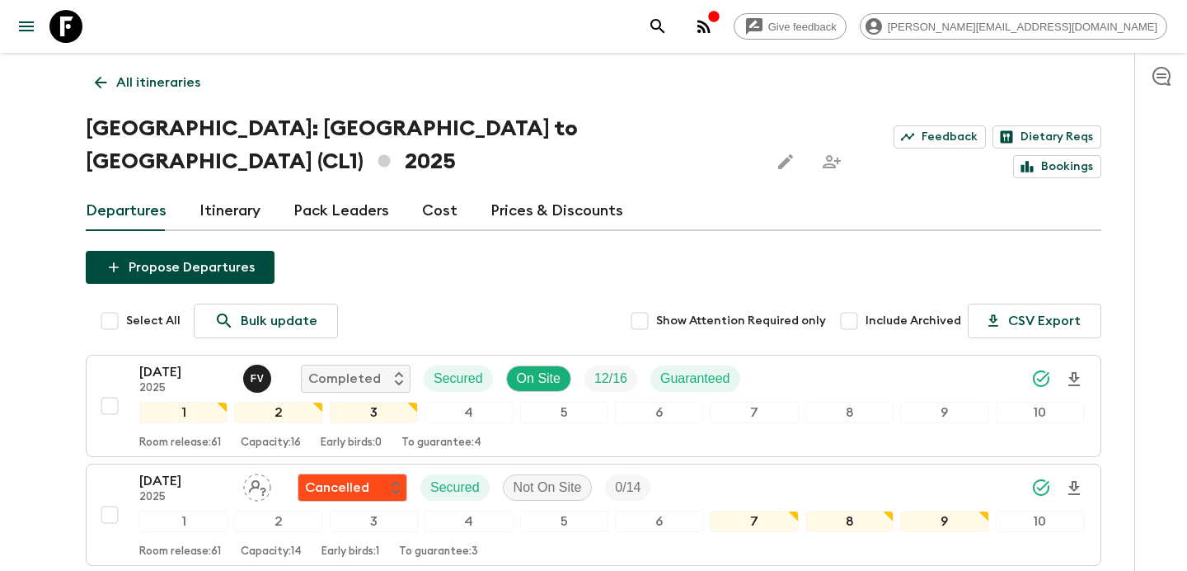  I want to click on p: Cancelled, so click(337, 487).